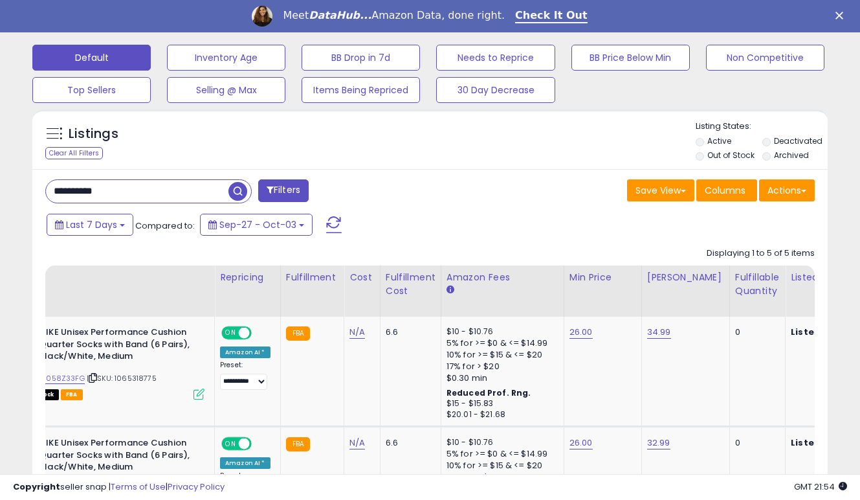 The image size is (860, 500). I want to click on span: Sep-27 - Oct-03, so click(258, 225).